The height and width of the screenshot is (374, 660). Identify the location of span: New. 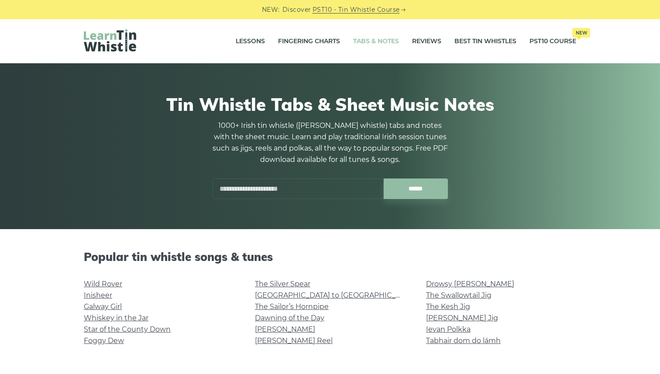
(581, 33).